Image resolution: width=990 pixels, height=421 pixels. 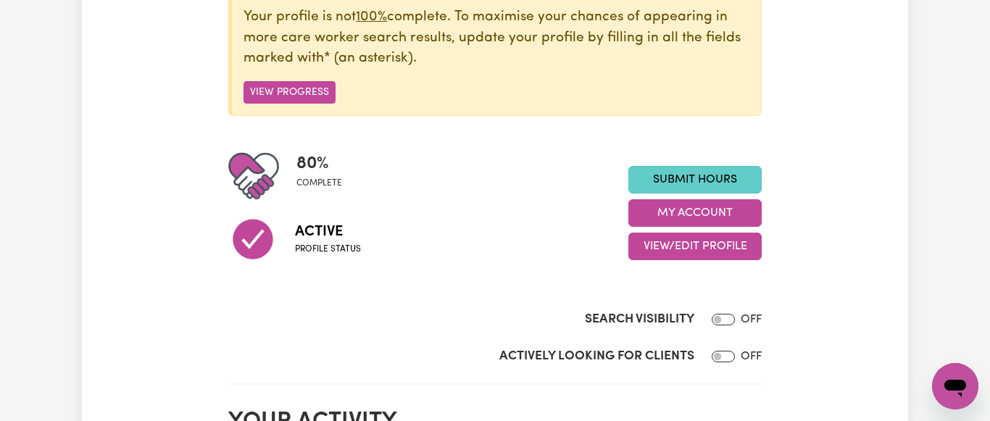 What do you see at coordinates (289, 92) in the screenshot?
I see `button: View Progress` at bounding box center [289, 92].